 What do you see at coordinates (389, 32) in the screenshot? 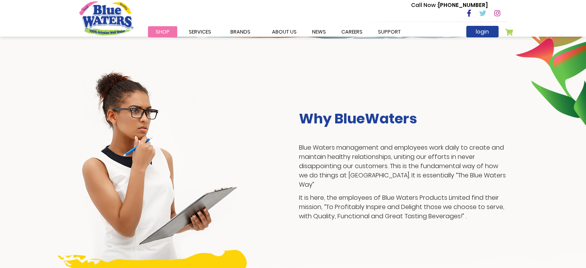
I see `a: support` at bounding box center [389, 32].